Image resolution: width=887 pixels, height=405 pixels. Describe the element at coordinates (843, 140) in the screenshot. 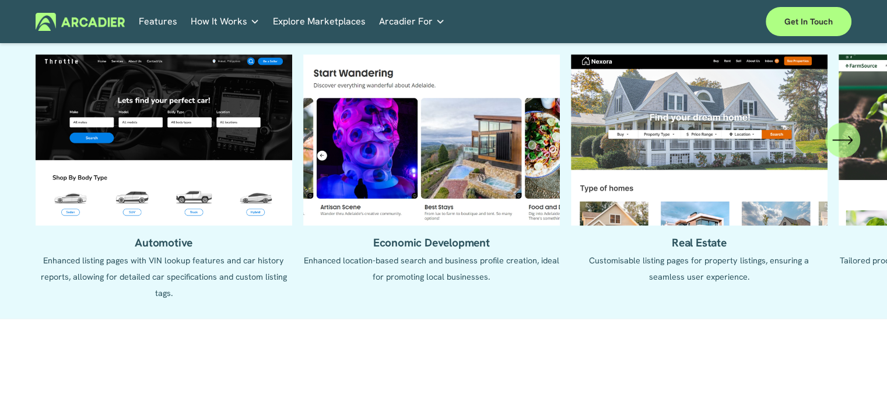

I see `button: Next` at that location.